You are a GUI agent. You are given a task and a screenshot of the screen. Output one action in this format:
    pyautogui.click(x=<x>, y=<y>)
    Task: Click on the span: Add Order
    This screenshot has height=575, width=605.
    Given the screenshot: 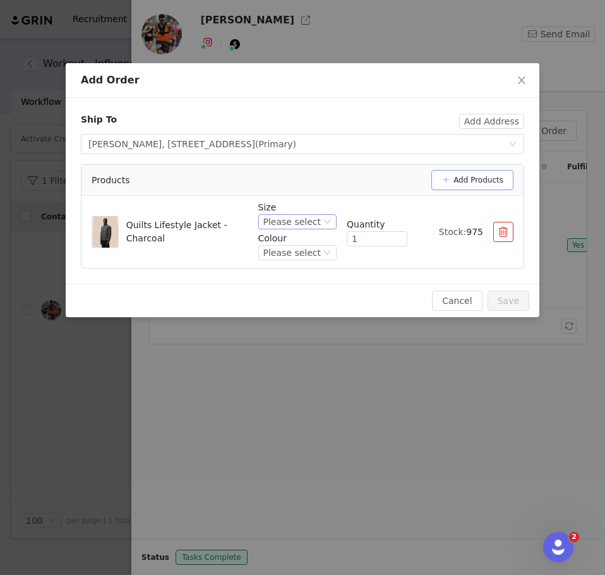 What is the action you would take?
    pyautogui.click(x=110, y=80)
    